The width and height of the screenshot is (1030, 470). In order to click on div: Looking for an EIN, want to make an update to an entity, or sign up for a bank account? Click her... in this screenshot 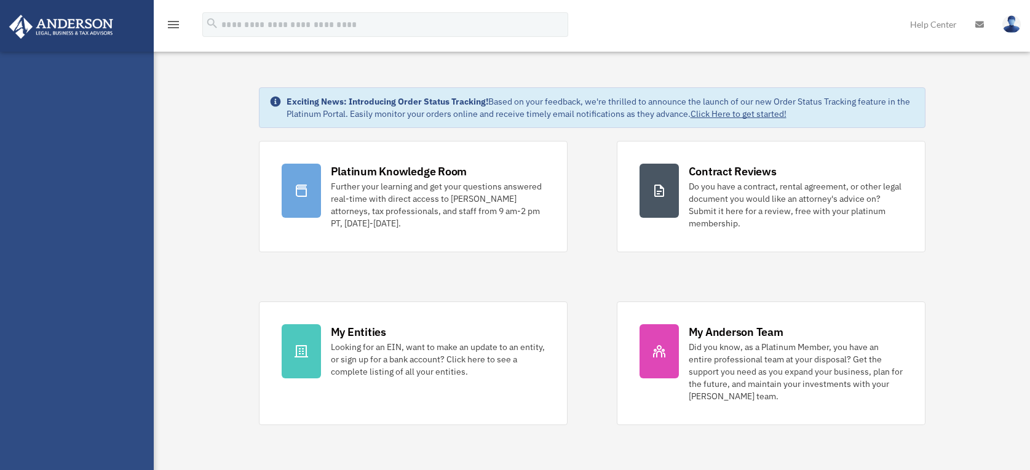, I will do `click(438, 359)`.